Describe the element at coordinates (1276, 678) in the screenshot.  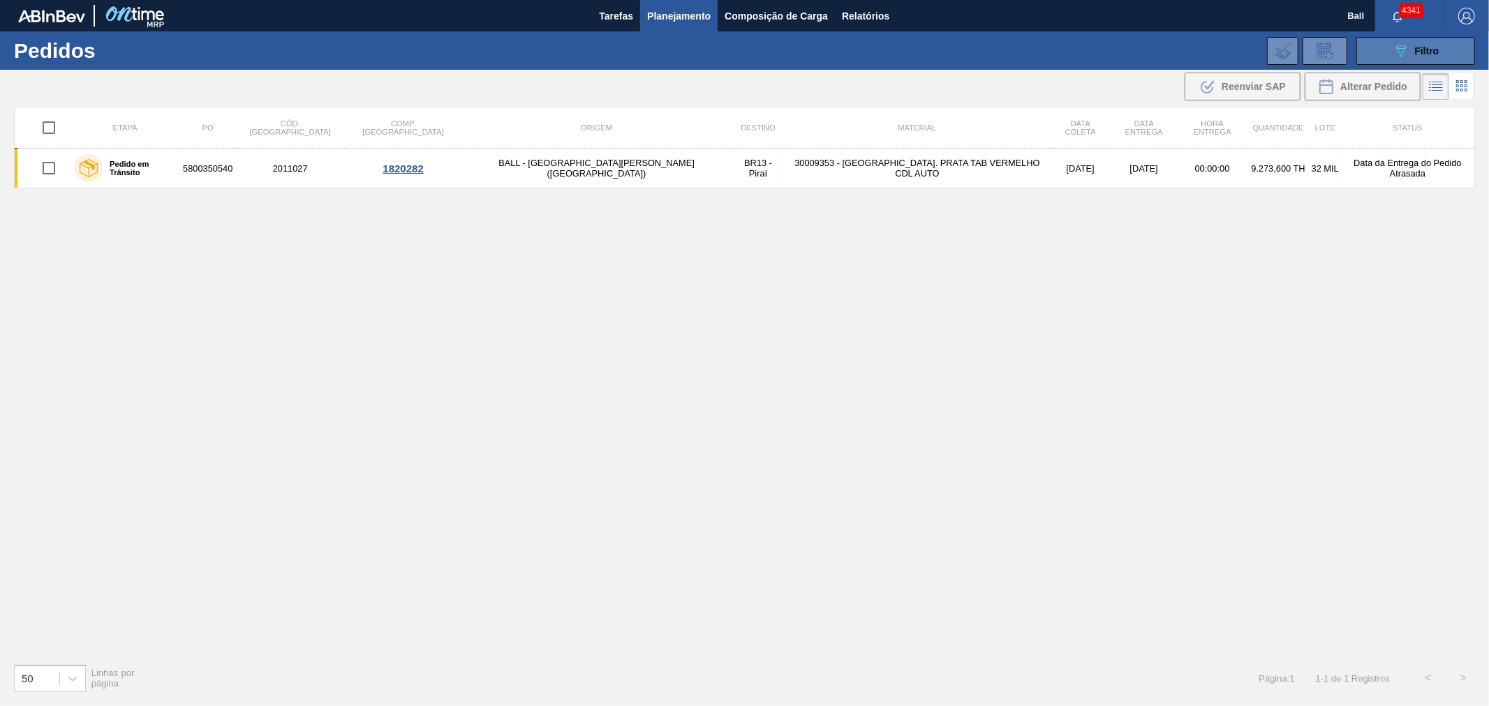
I see `span: Página : 1` at that location.